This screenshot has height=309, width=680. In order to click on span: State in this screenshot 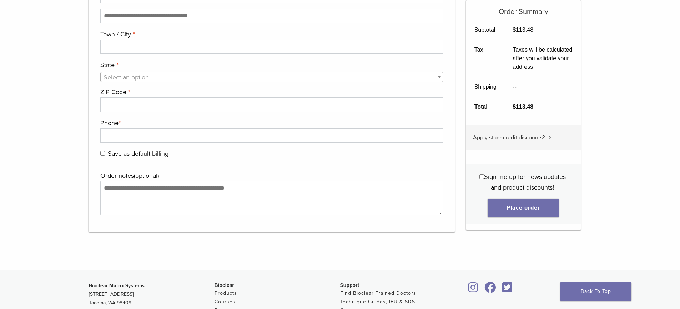, I will do `click(272, 77)`.